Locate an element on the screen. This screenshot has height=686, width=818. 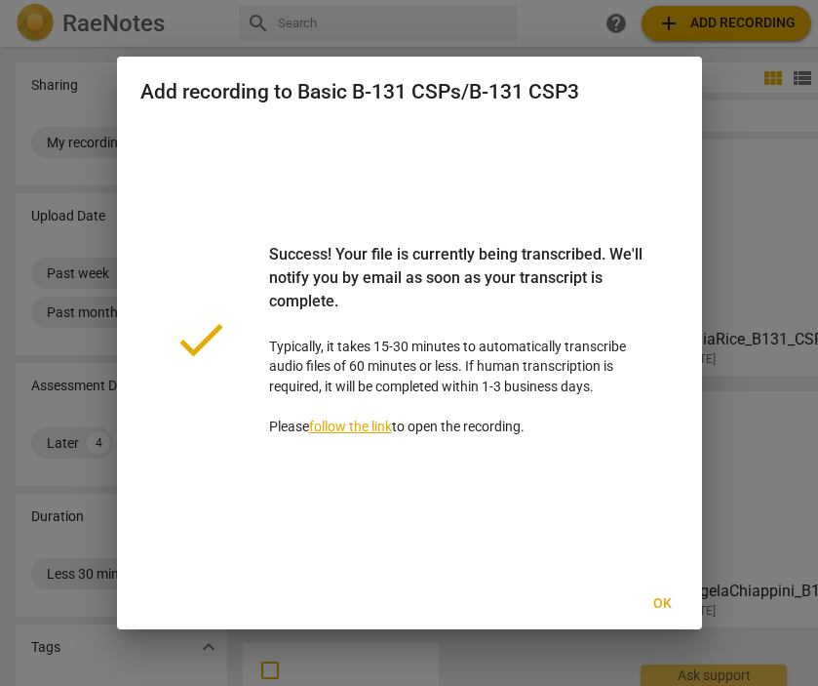
p: Typically, it takes 15-30 minutes to automatically transcribe audio files of 60 minutes or less. ... is located at coordinates (458, 339).